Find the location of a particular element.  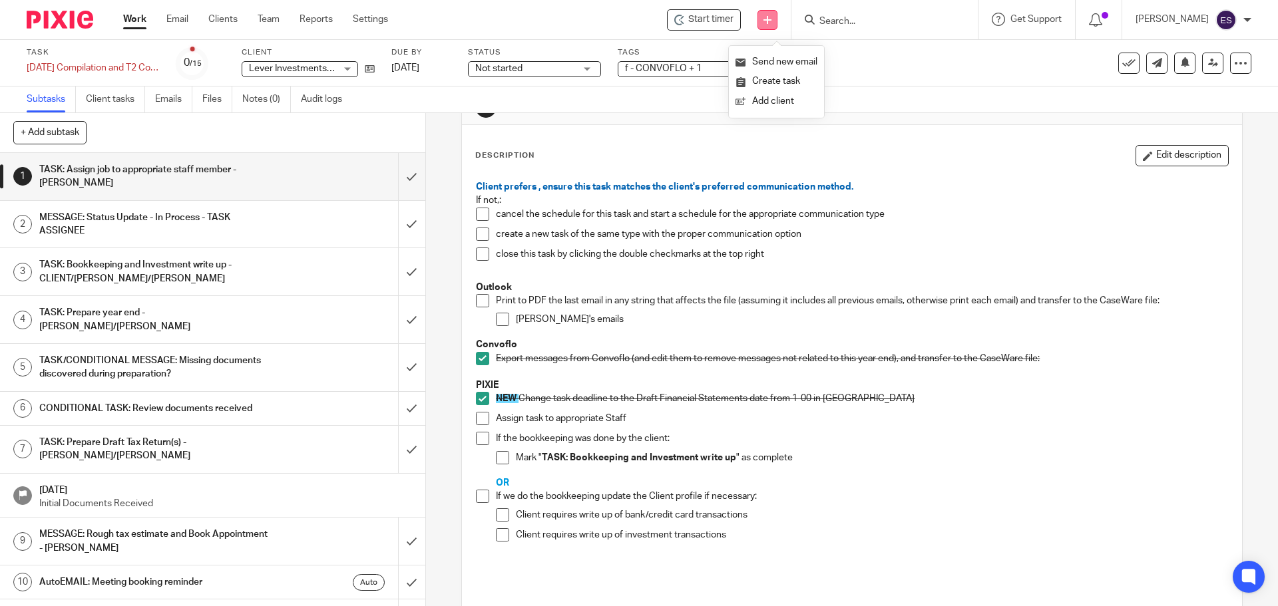

div: 7 is located at coordinates (23, 449).